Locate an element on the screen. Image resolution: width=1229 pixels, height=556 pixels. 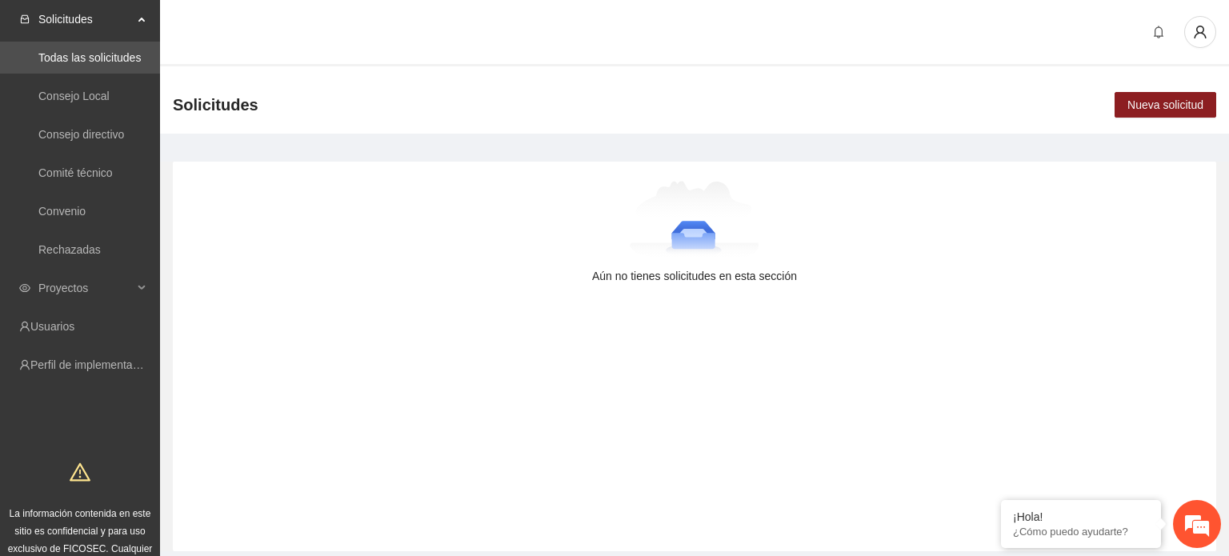
img: Aún no tienes solicitudes en esta sección is located at coordinates (695, 221).